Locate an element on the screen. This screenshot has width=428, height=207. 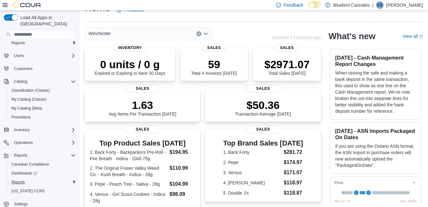
dt: 1. Back Forty is located at coordinates (252, 152).